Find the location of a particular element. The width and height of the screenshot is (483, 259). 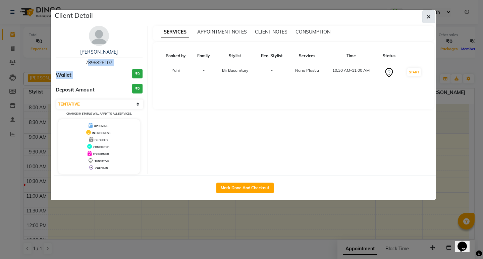

span: CONSUMPTION is located at coordinates (313, 32).